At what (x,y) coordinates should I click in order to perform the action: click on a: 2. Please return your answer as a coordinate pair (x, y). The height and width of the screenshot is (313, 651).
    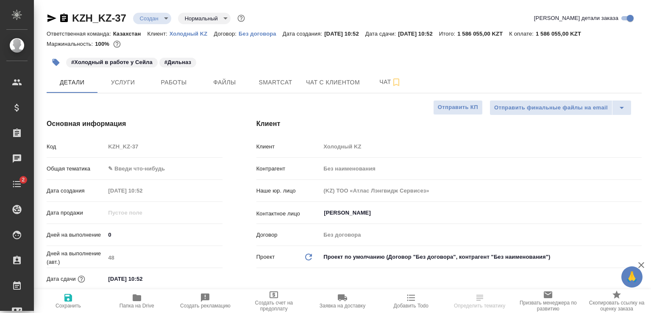
    Looking at the image, I should click on (17, 184).